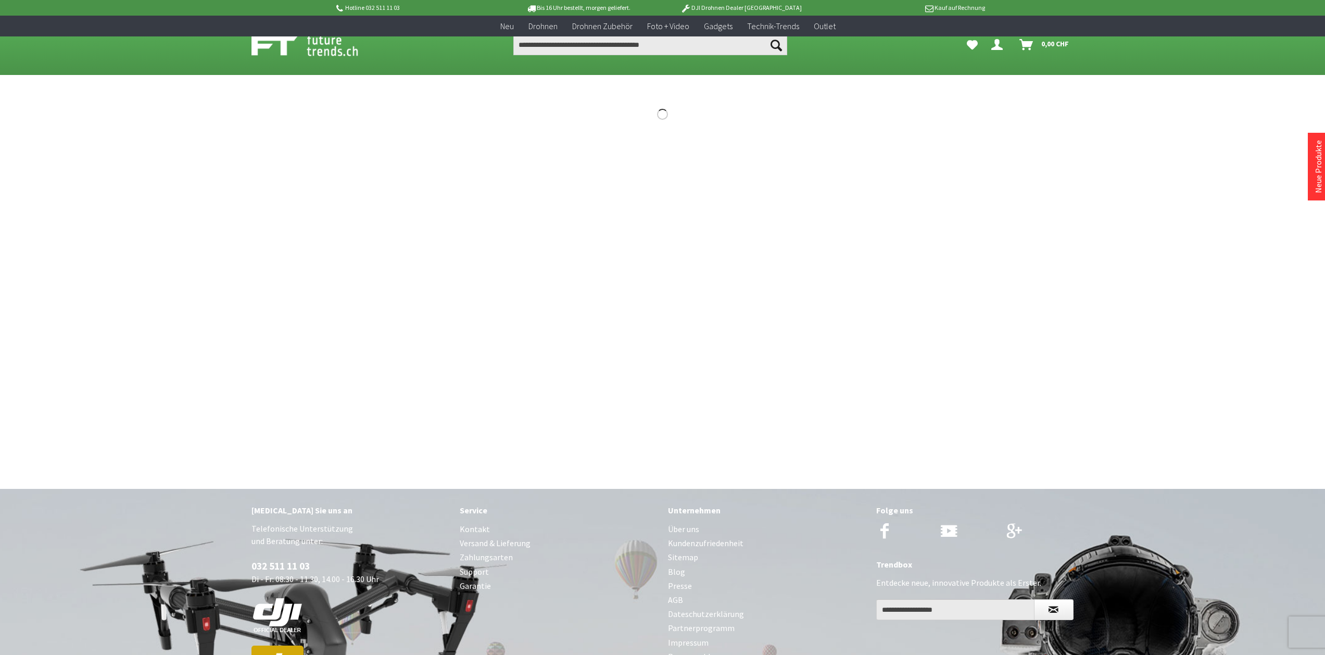 Image resolution: width=1325 pixels, height=655 pixels. What do you see at coordinates (824, 26) in the screenshot?
I see `span: Outlet` at bounding box center [824, 26].